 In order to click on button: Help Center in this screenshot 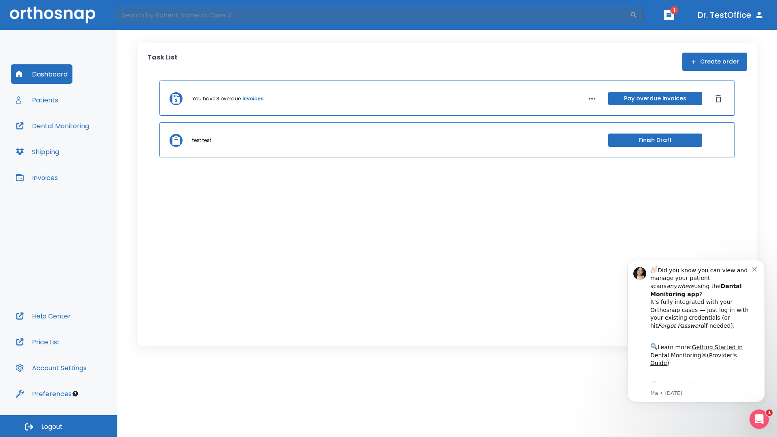, I will do `click(43, 316)`.